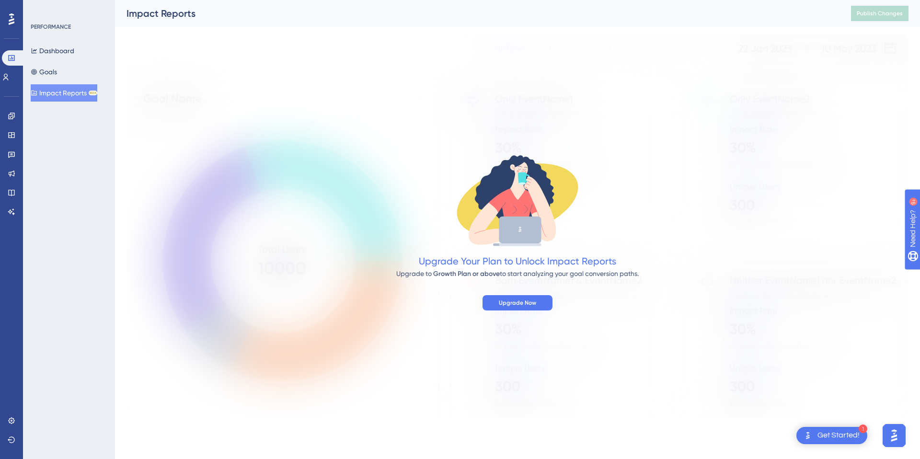 Image resolution: width=920 pixels, height=459 pixels. Describe the element at coordinates (838, 435) in the screenshot. I see `div: Get Started!` at that location.